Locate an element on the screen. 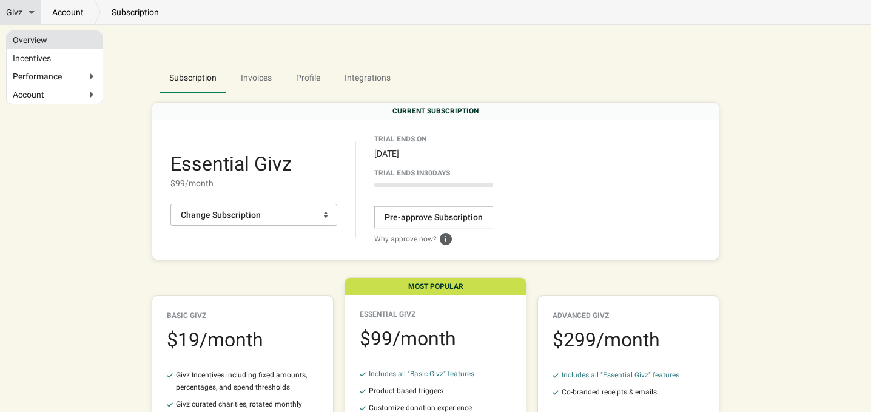  span: Subscription is located at coordinates (193, 78).